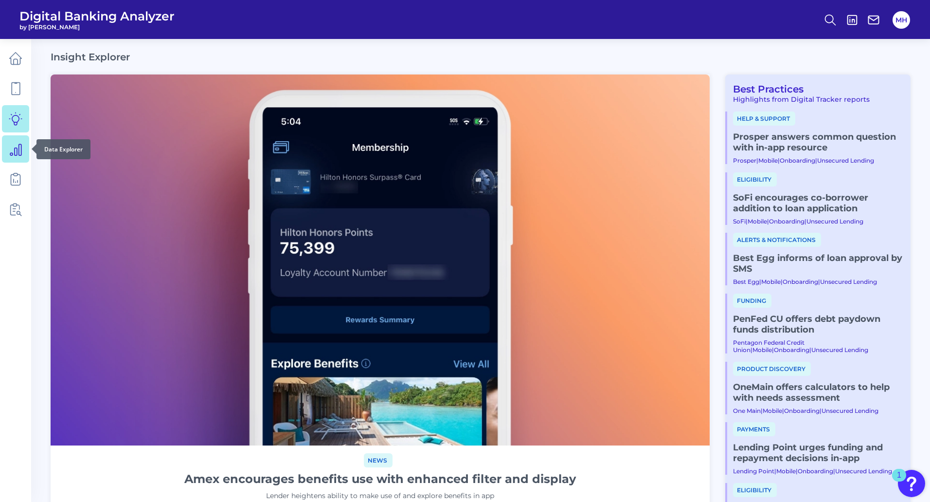 The image size is (930, 502). I want to click on span: Help & Support, so click(764, 118).